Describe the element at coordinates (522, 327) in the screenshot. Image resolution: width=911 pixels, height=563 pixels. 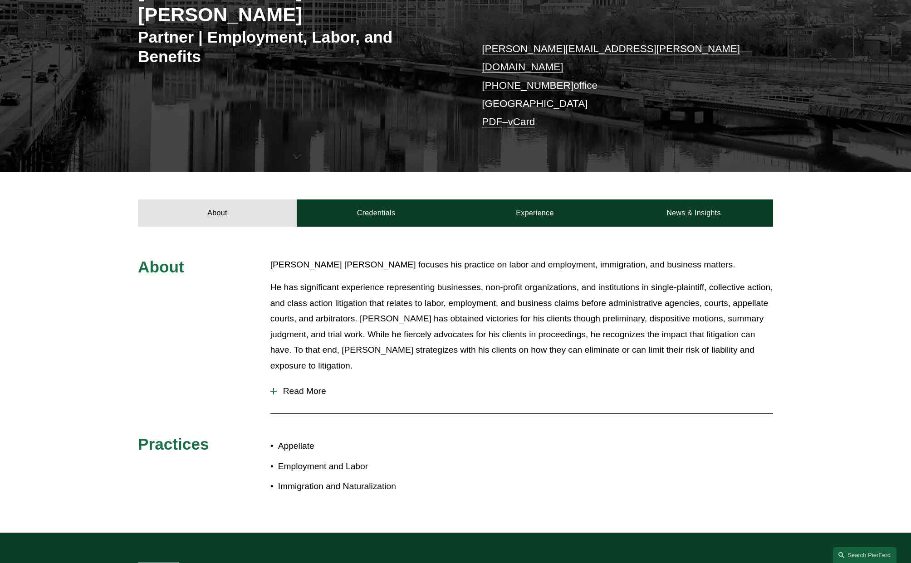
I see `p: He has significant experience representing businesses, non-profit organizations, and institutions...` at that location.